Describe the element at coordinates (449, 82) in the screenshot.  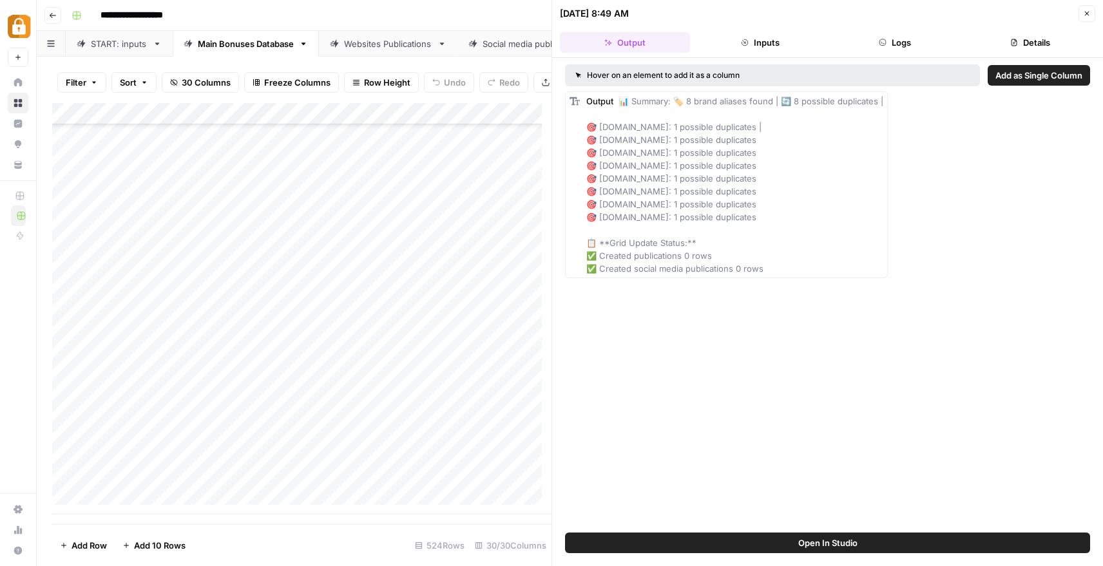
I see `button: Undo` at that location.